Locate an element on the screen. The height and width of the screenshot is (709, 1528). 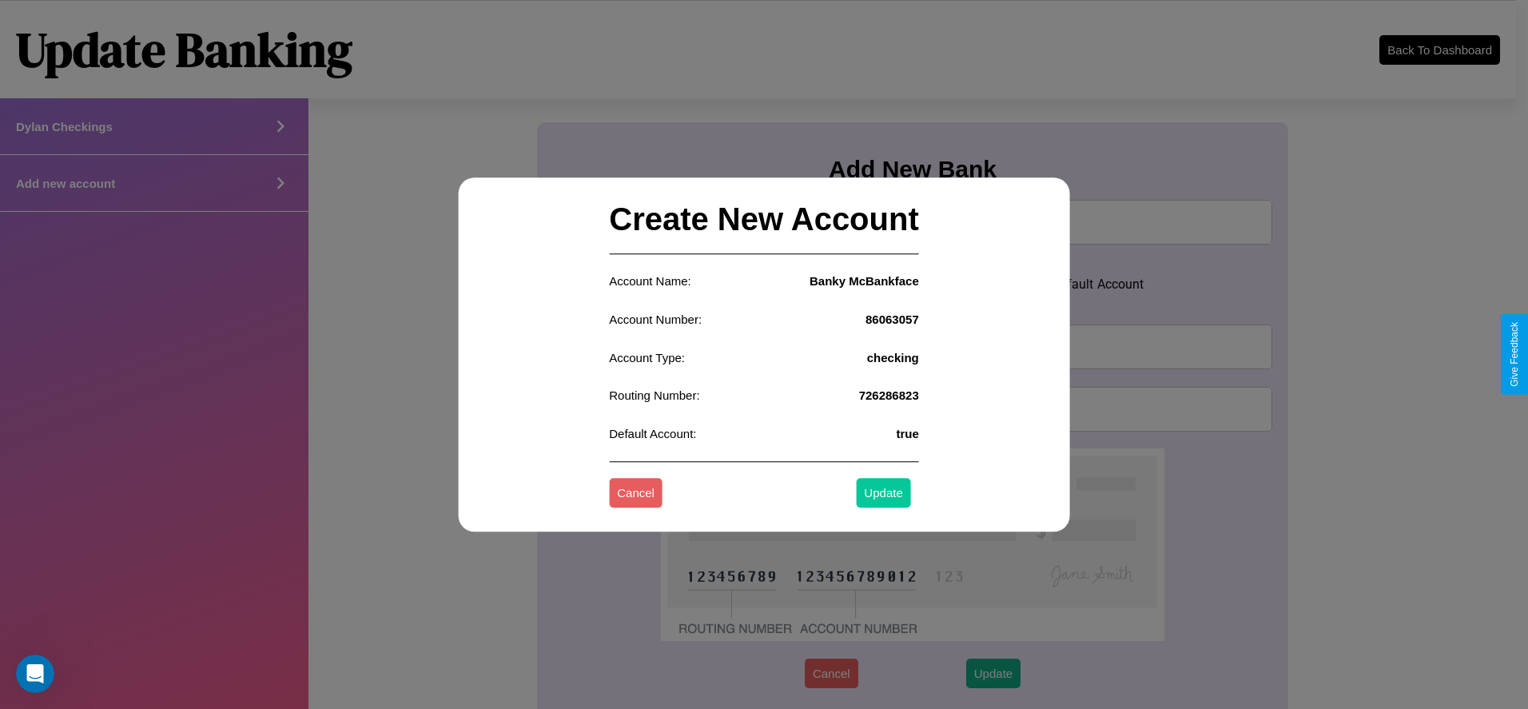
h2: Create New Account is located at coordinates (764, 220).